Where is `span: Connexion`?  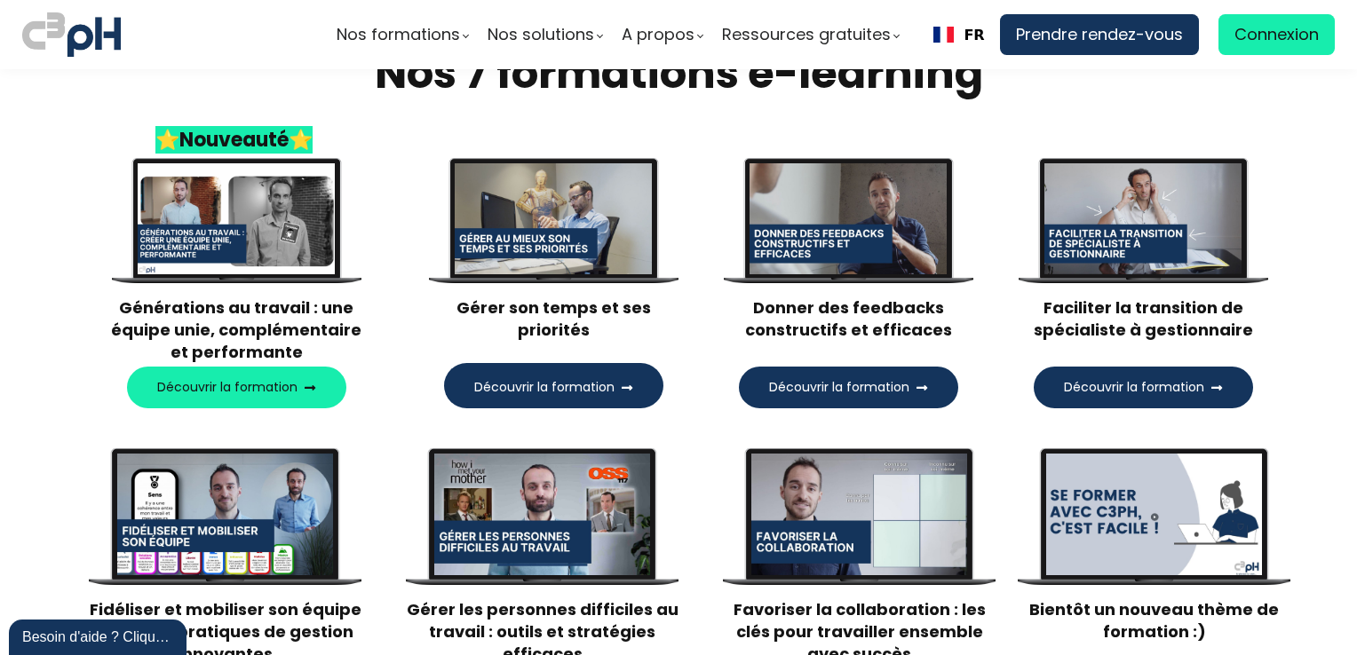
span: Connexion is located at coordinates (1276, 35).